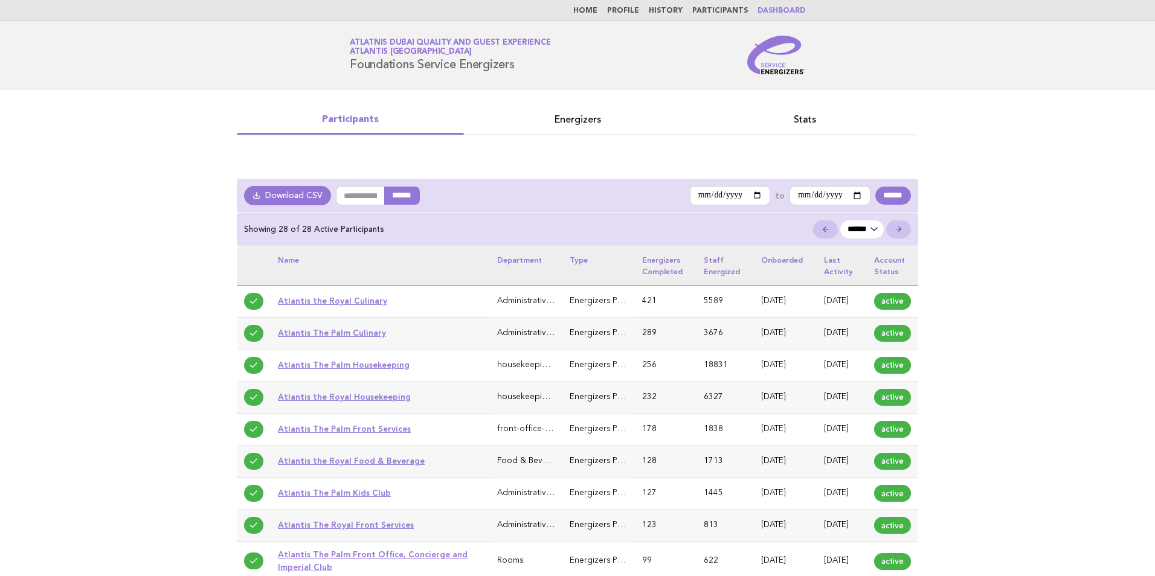  What do you see at coordinates (548, 429) in the screenshot?
I see `span: front-office-guest-services` at bounding box center [548, 429].